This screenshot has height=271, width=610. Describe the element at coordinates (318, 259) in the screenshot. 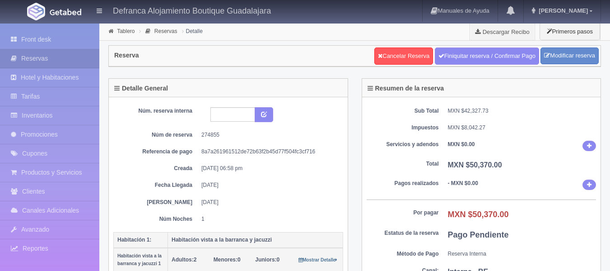

I see `a: Mostrar Detalle` at that location.